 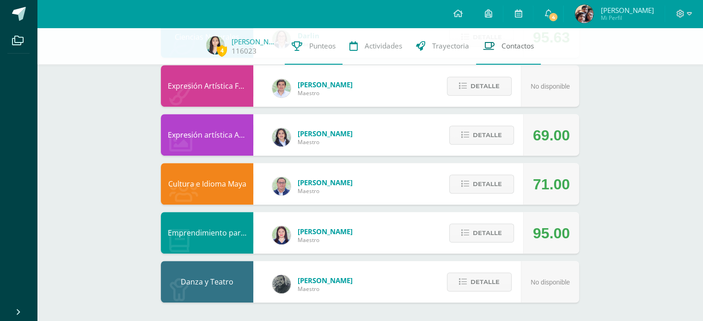 I want to click on a: Contactos, so click(x=508, y=46).